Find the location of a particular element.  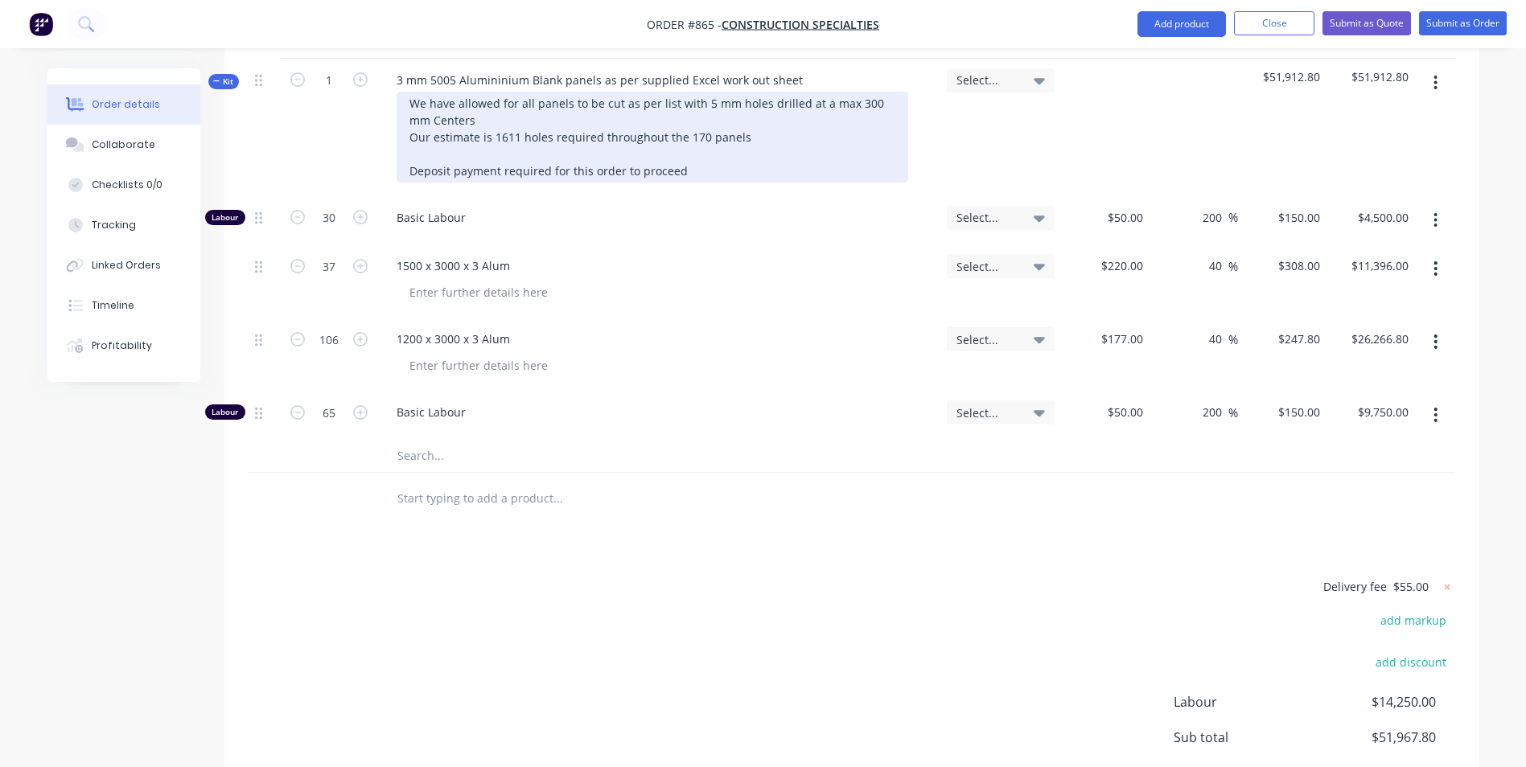

button: Linked Orders is located at coordinates (124, 265).